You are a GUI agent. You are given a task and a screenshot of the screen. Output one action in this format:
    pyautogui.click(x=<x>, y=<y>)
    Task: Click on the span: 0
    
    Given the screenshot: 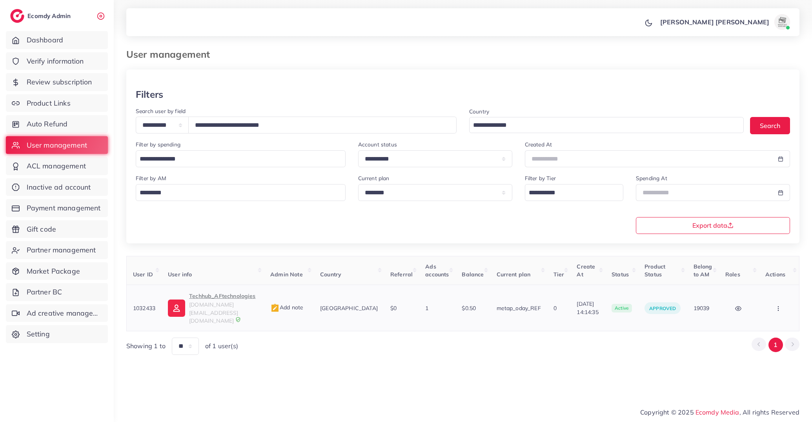 What is the action you would take?
    pyautogui.click(x=555, y=308)
    